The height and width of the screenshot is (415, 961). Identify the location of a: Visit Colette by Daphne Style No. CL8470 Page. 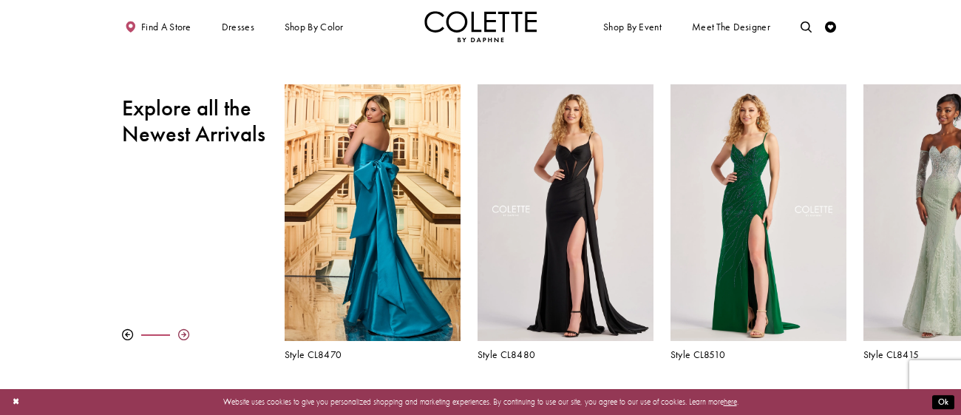
(373, 212).